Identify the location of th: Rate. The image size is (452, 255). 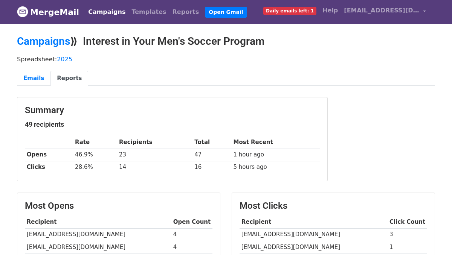
(95, 142).